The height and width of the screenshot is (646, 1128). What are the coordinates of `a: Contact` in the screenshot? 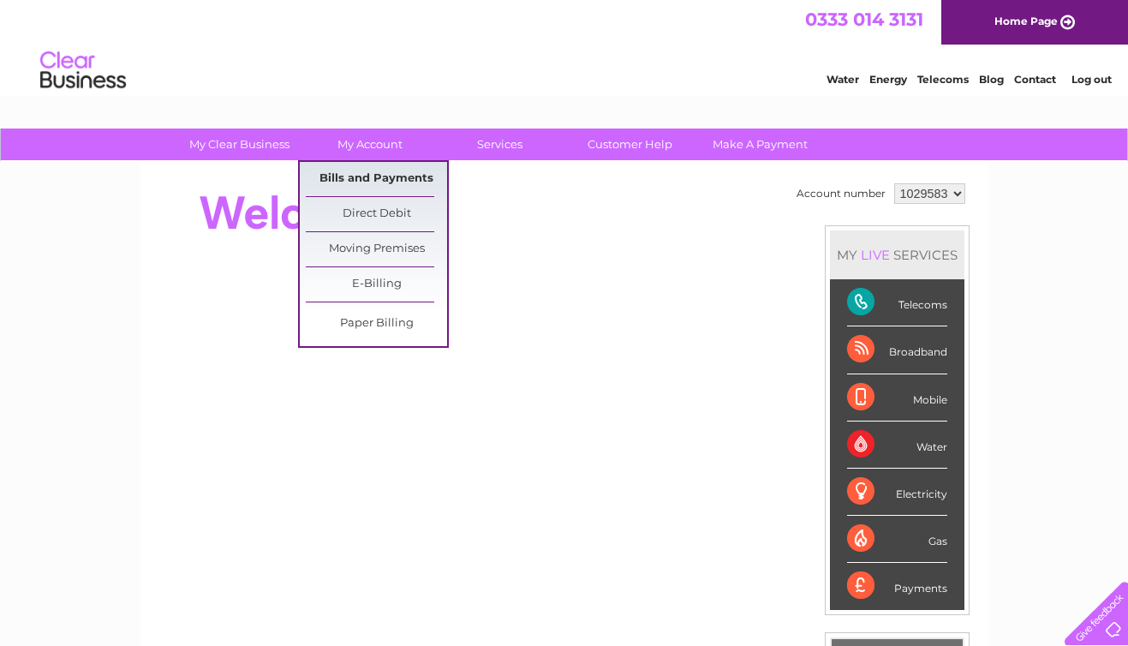 It's located at (1034, 79).